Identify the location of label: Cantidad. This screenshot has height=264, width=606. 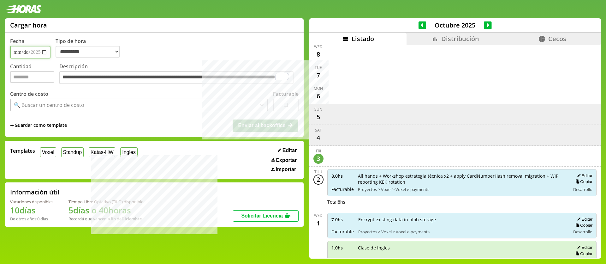
(35, 74).